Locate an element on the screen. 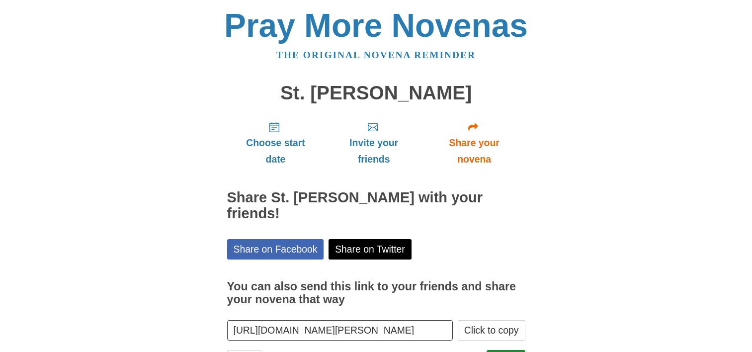 Image resolution: width=752 pixels, height=352 pixels. span: Share your novena is located at coordinates (474, 151).